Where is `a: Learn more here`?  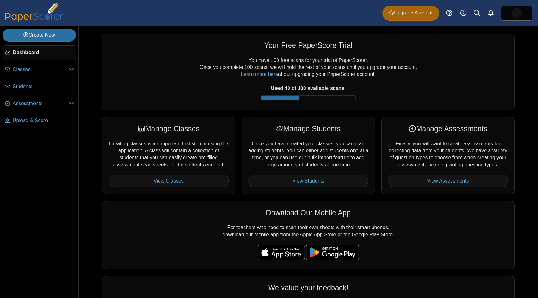 a: Learn more here is located at coordinates (259, 74).